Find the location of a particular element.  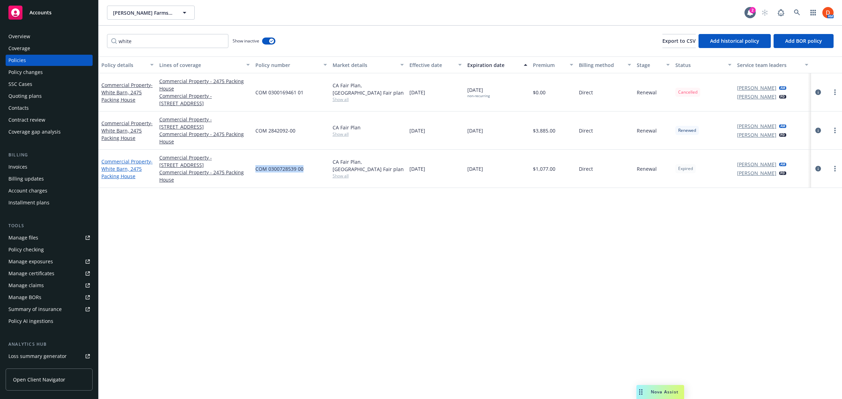

span: Expired is located at coordinates (685, 169).